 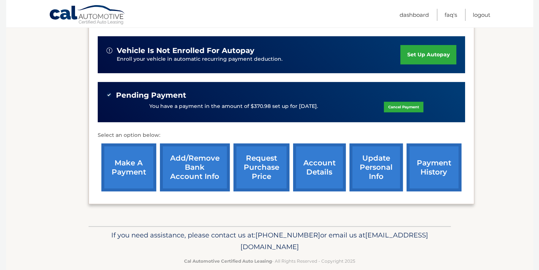 What do you see at coordinates (414, 15) in the screenshot?
I see `a: Dashboard` at bounding box center [414, 15].